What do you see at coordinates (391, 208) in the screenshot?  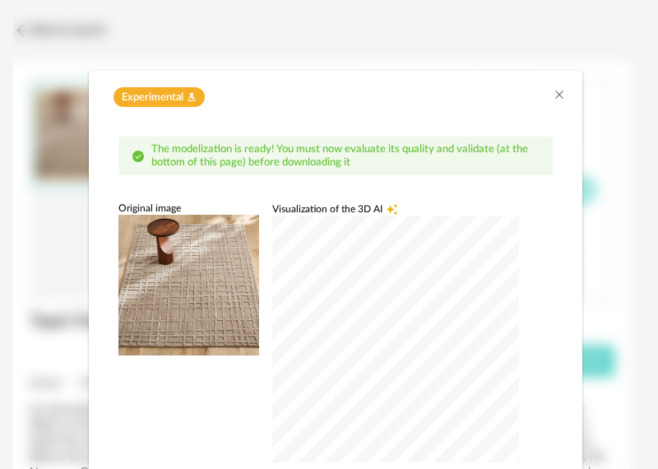 I see `span: Creation icon` at bounding box center [391, 208].